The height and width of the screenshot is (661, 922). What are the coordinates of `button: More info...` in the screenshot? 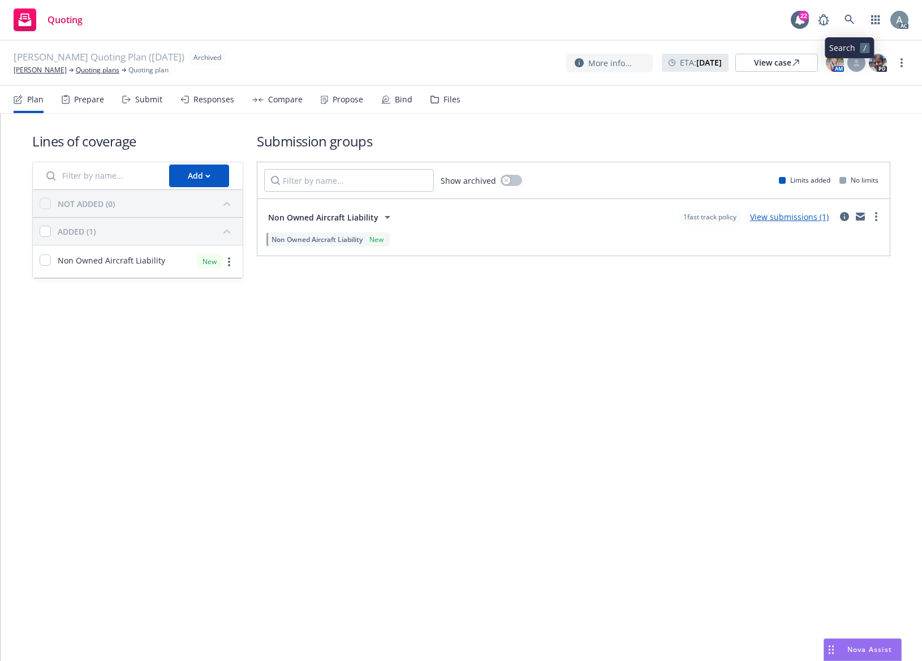 It's located at (609, 63).